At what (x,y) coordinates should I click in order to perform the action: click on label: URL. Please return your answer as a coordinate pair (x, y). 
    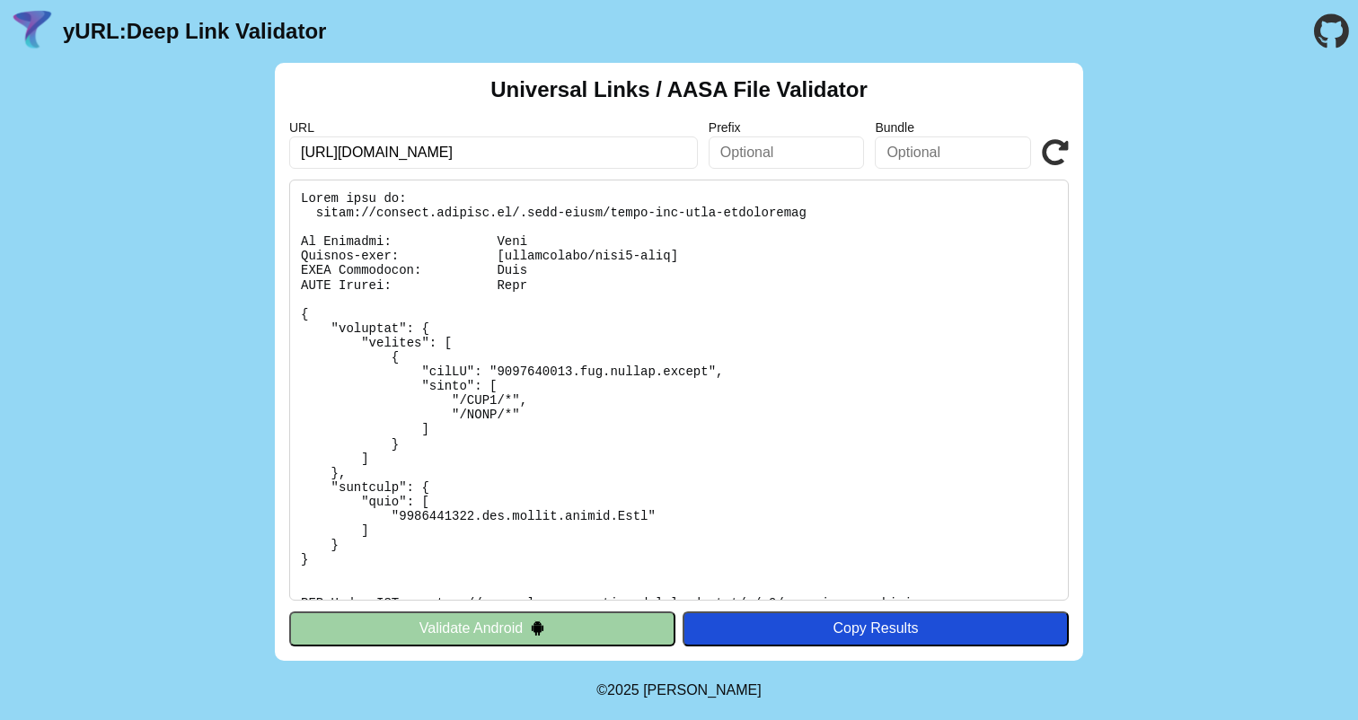
    Looking at the image, I should click on (493, 128).